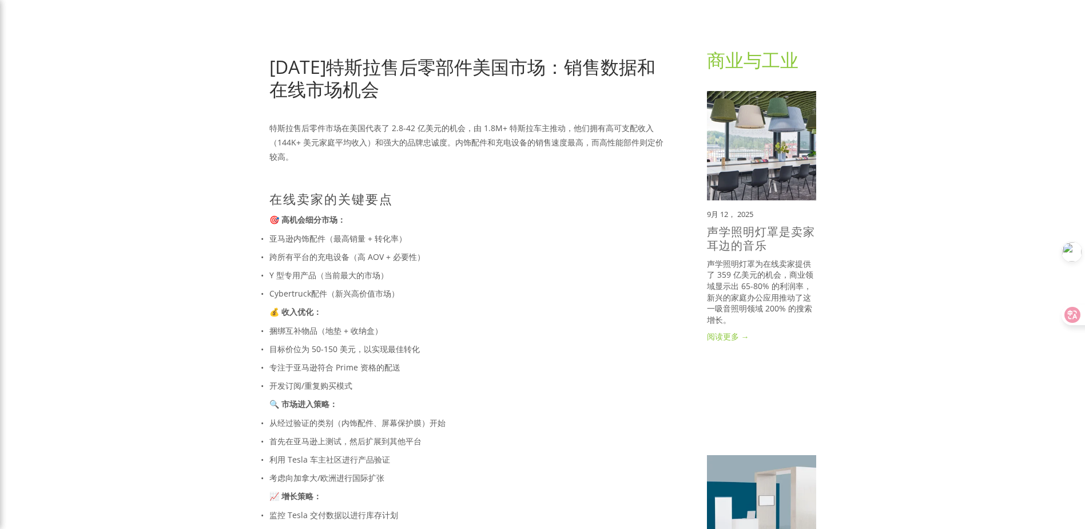 The width and height of the screenshot is (1085, 529). I want to click on p: 特斯拉售后零件市场在美国代表了 2.8-42 亿美元的机会，由 1.8M+ 特斯拉车主推动，他们拥有高可支配收入（144K+ 美元家庭平均收入）和强大的品牌忠诚度。内饰配件和充电设备的销售速度最..., so click(470, 142).